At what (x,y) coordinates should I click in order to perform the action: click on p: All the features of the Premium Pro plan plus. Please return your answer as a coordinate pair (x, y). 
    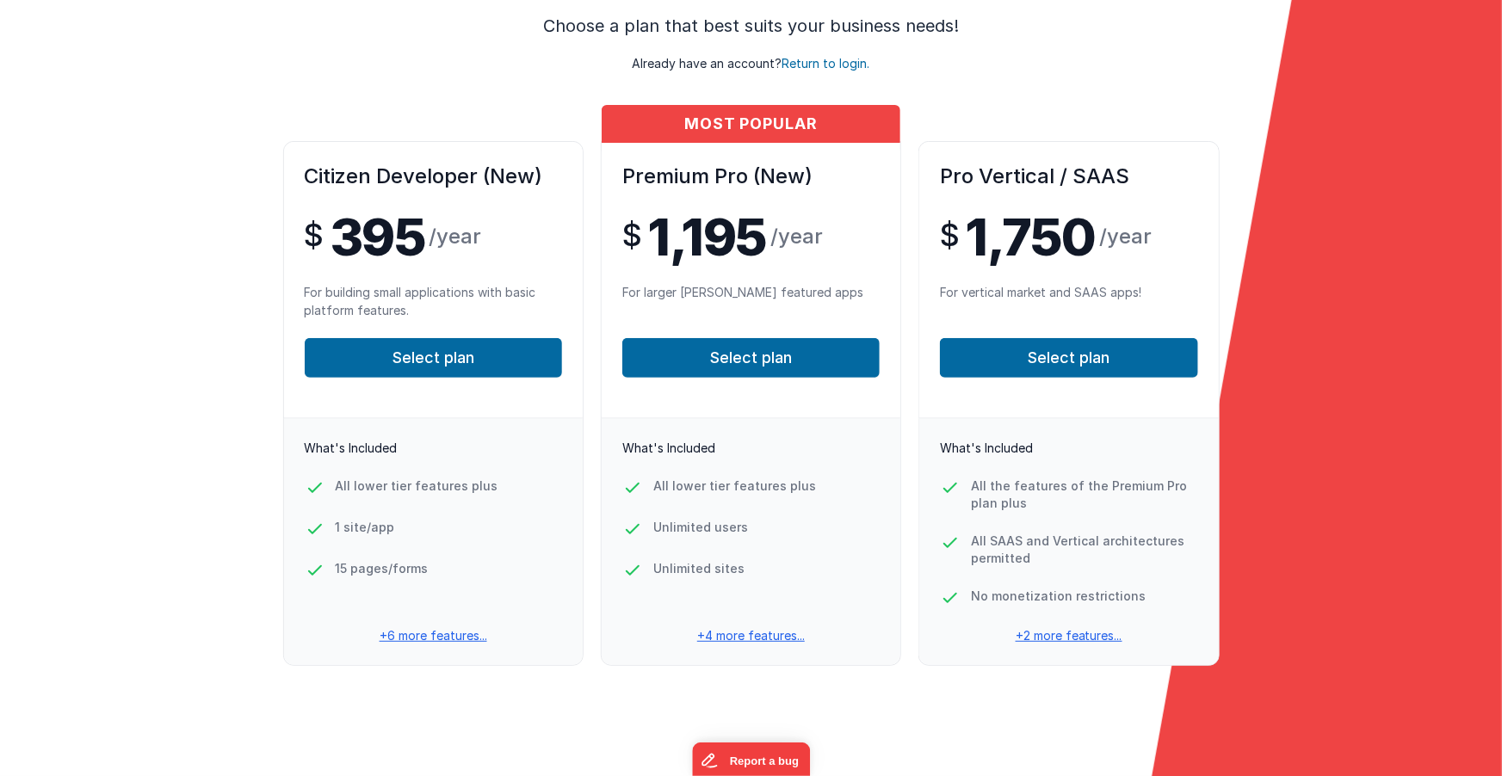
    Looking at the image, I should click on (1084, 495).